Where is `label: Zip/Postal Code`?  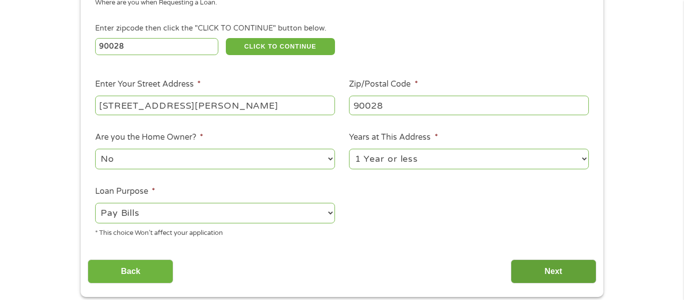
label: Zip/Postal Code is located at coordinates (383, 84).